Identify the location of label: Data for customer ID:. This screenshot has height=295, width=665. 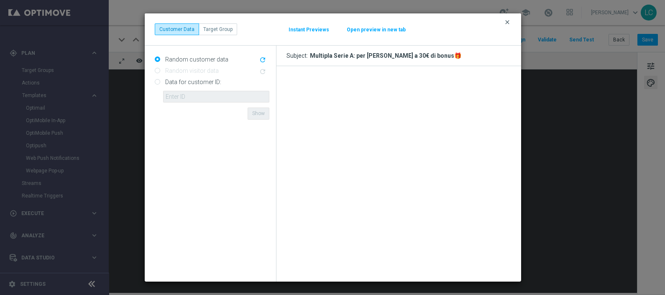
(192, 82).